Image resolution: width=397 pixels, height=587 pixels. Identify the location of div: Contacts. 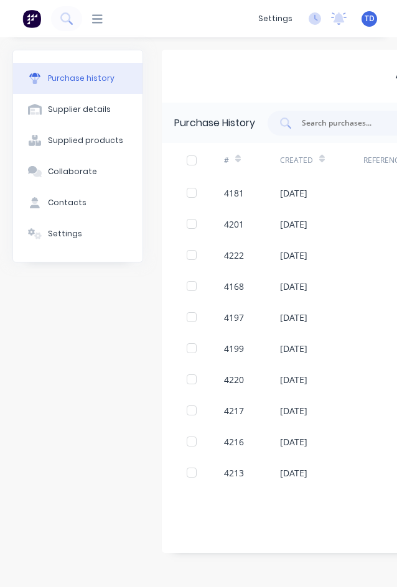
(67, 203).